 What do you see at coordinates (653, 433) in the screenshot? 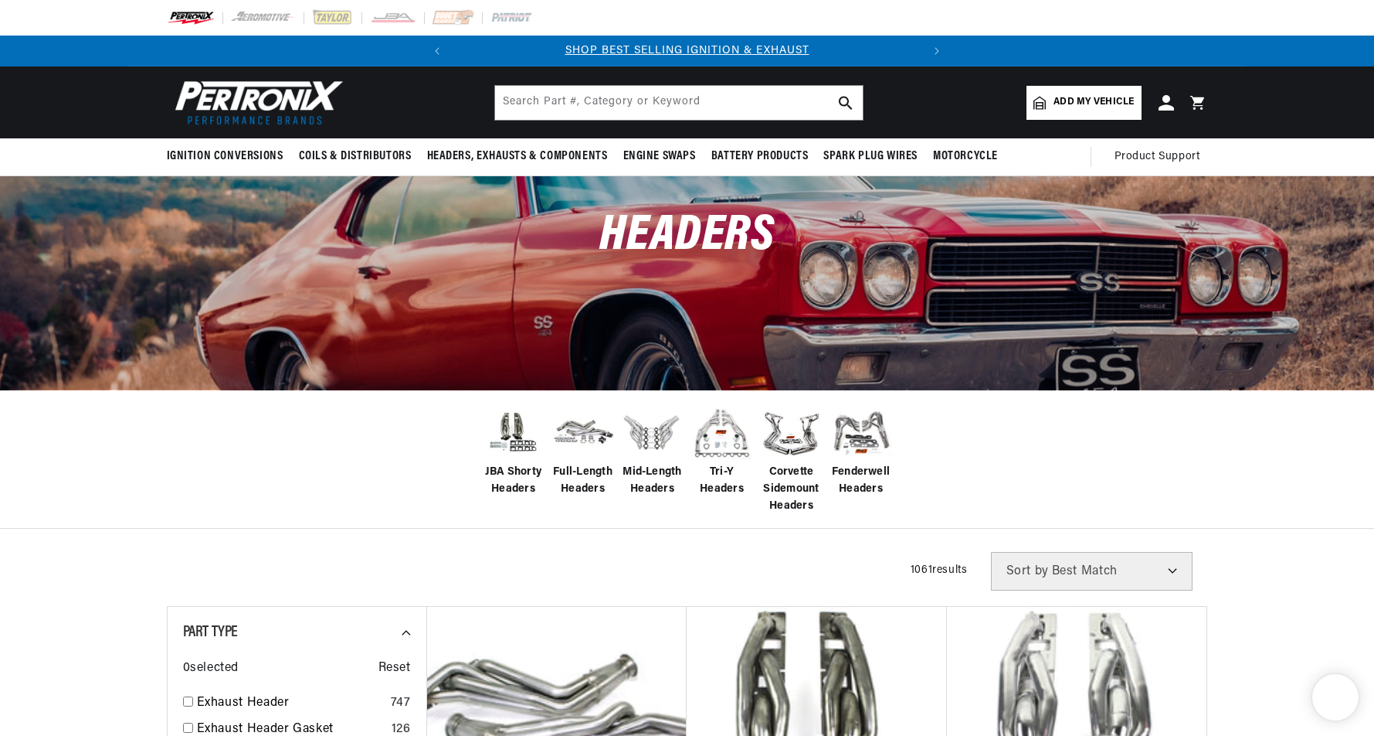
I see `img: Mid-Length Headers` at bounding box center [653, 433].